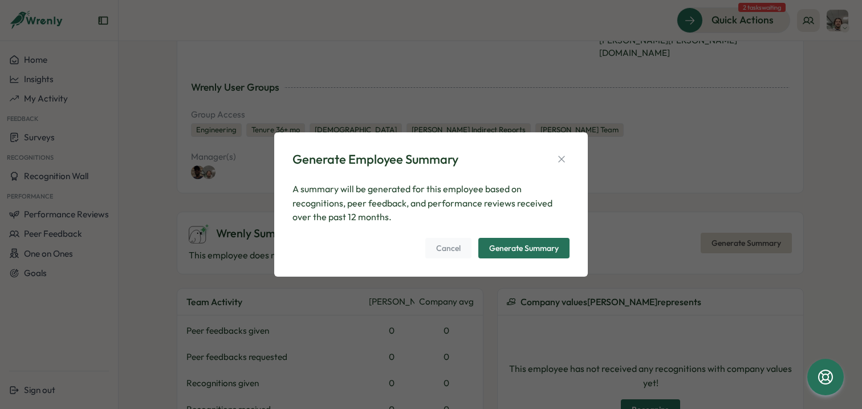 The height and width of the screenshot is (409, 862). Describe the element at coordinates (524, 248) in the screenshot. I see `div: Generate Summary` at that location.